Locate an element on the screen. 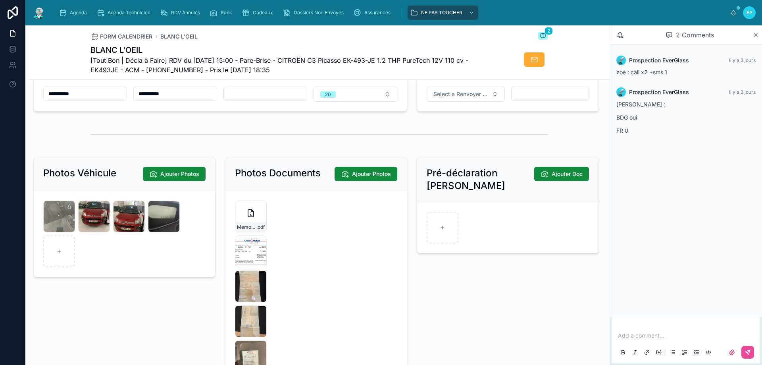 The width and height of the screenshot is (762, 365). p: BDG oui is located at coordinates (686, 117).